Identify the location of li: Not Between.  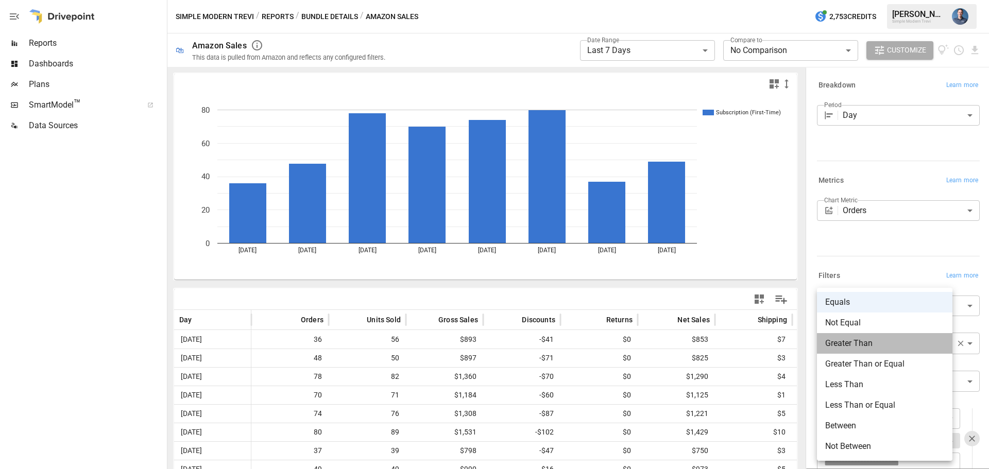
(884, 447).